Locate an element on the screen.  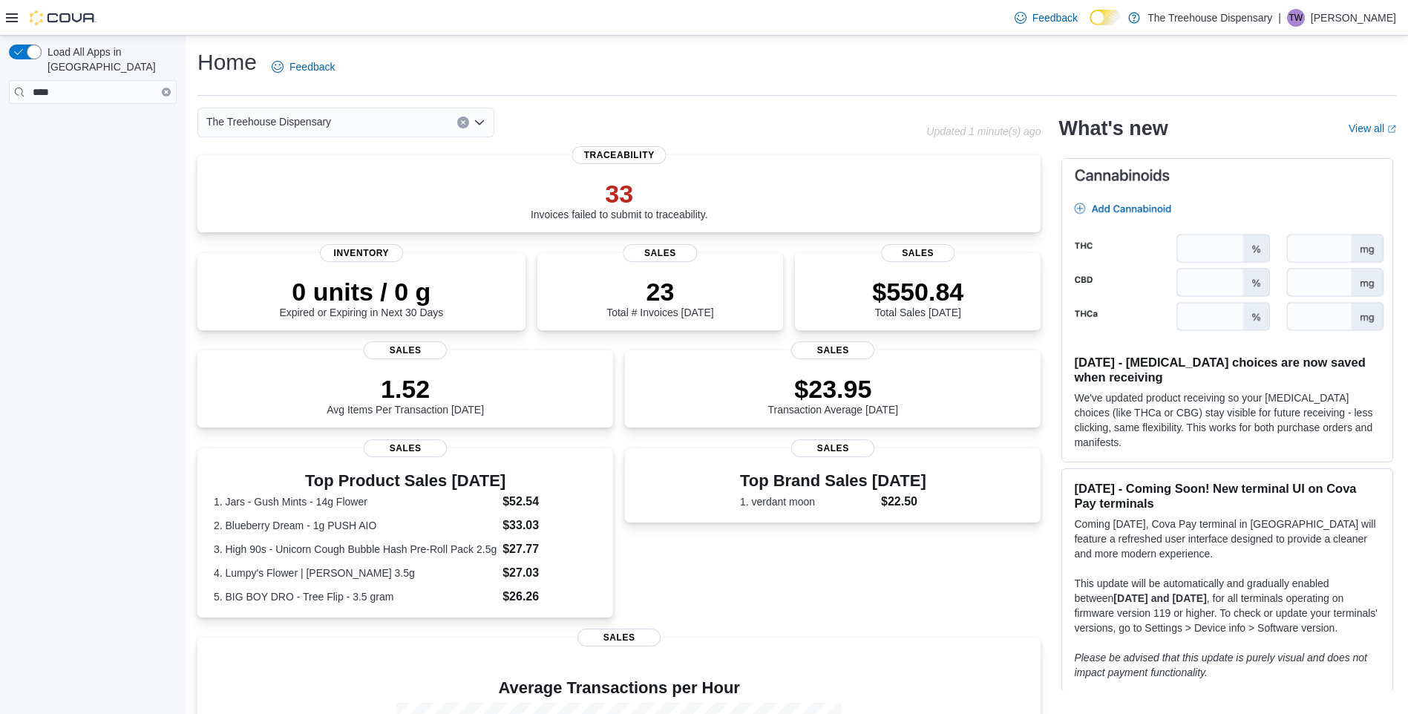
img: Cova is located at coordinates (63, 18).